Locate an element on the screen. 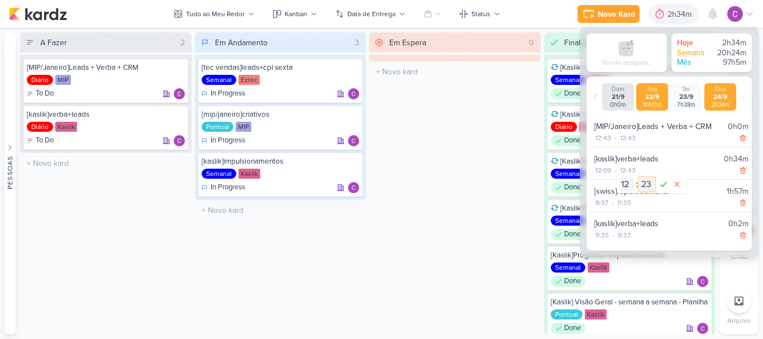 Image resolution: width=763 pixels, height=339 pixels. button: Novo Kard is located at coordinates (608, 14).